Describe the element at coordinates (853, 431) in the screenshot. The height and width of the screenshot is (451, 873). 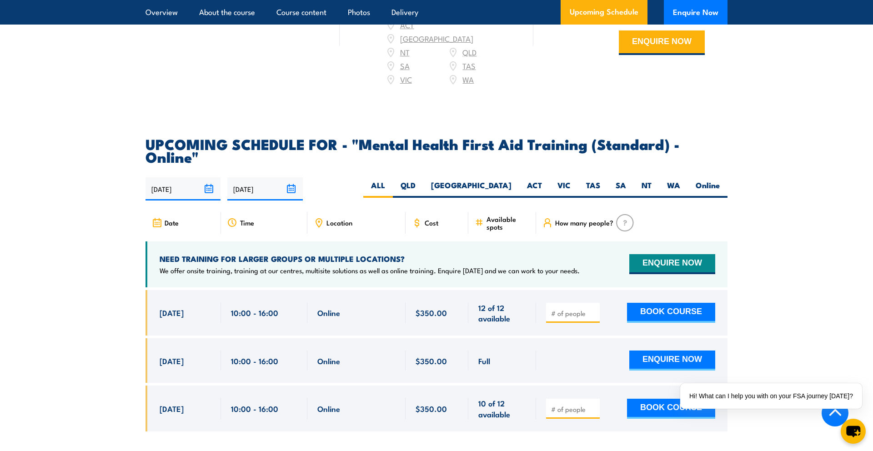
I see `button: chat-button` at that location.